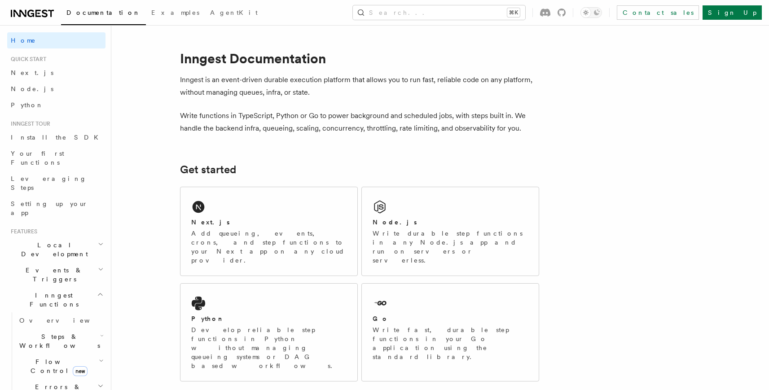 The image size is (769, 390). I want to click on span: Leveraging Steps, so click(48, 183).